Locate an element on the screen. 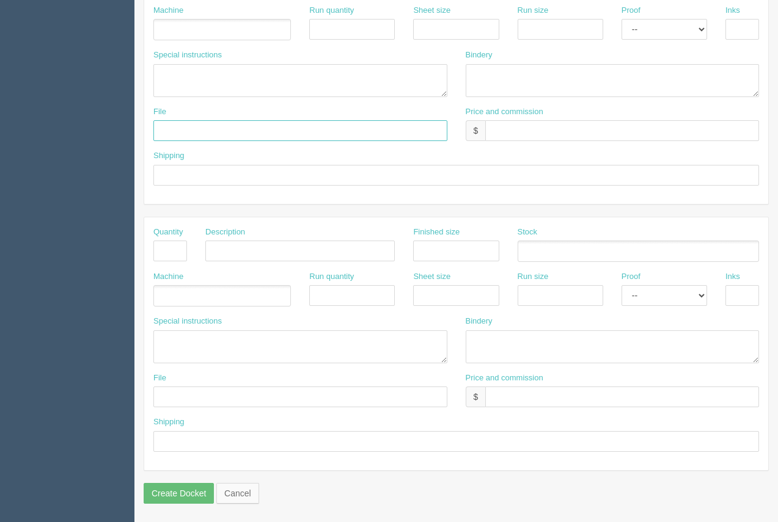 Image resolution: width=778 pixels, height=522 pixels. a: Cancel is located at coordinates (238, 494).